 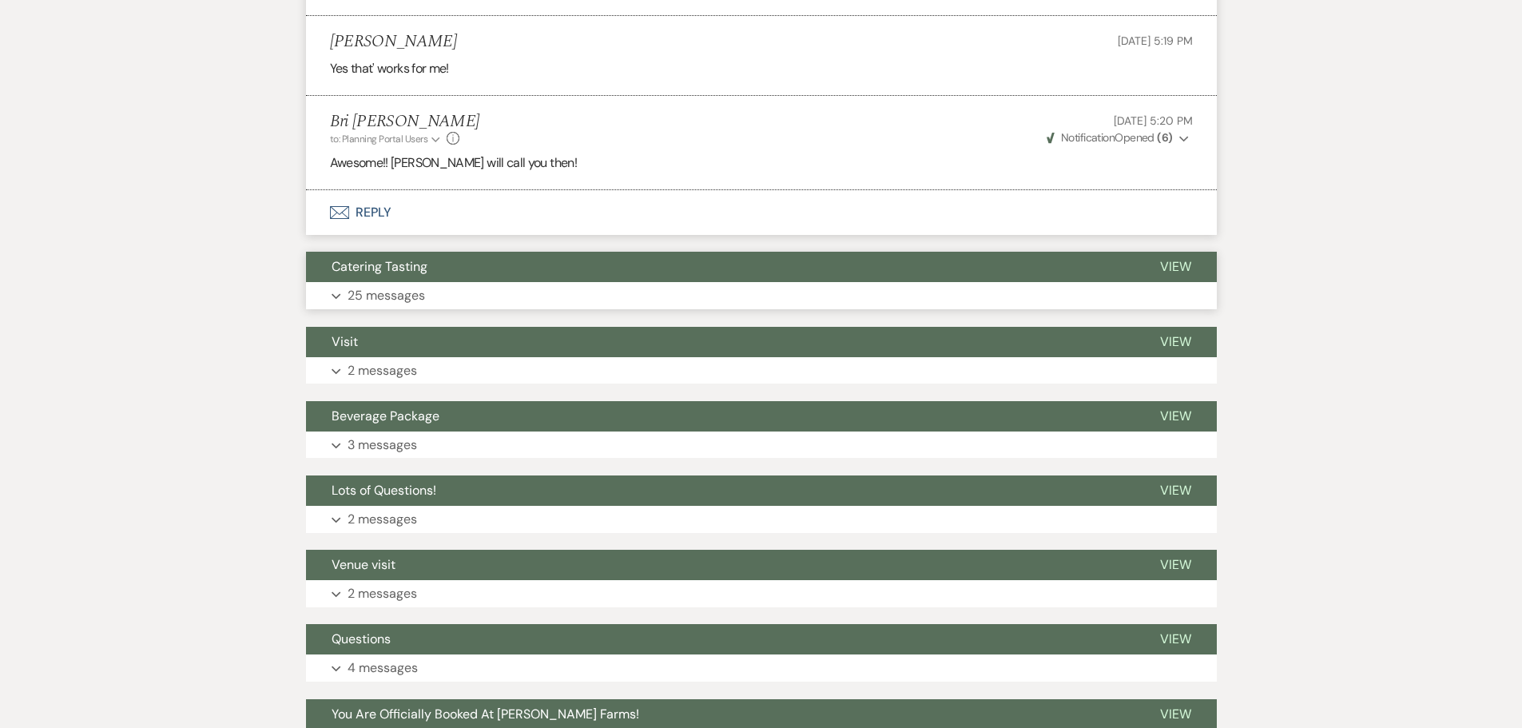 I want to click on p: 3 messages, so click(x=382, y=445).